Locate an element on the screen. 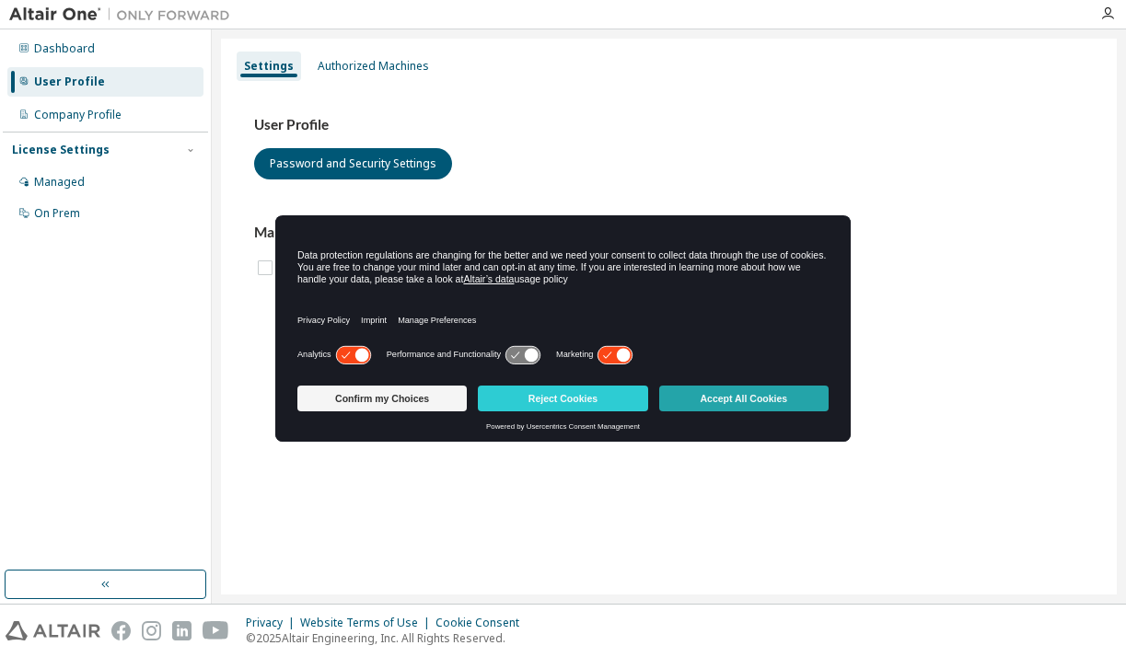 Image resolution: width=1126 pixels, height=657 pixels. div: Company Profile is located at coordinates (77, 115).